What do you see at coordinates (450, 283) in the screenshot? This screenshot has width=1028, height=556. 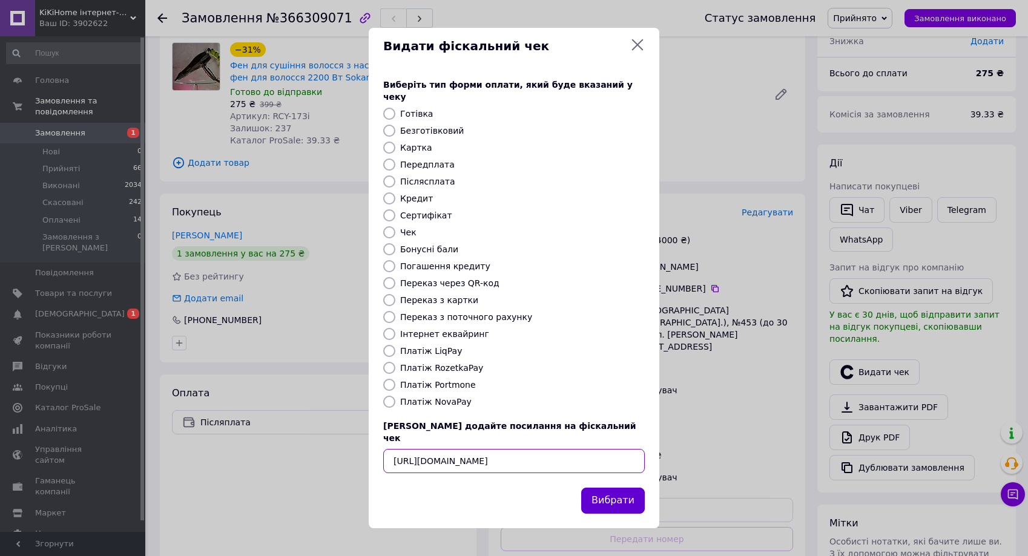 I see `label: Переказ через QR-код` at bounding box center [450, 283].